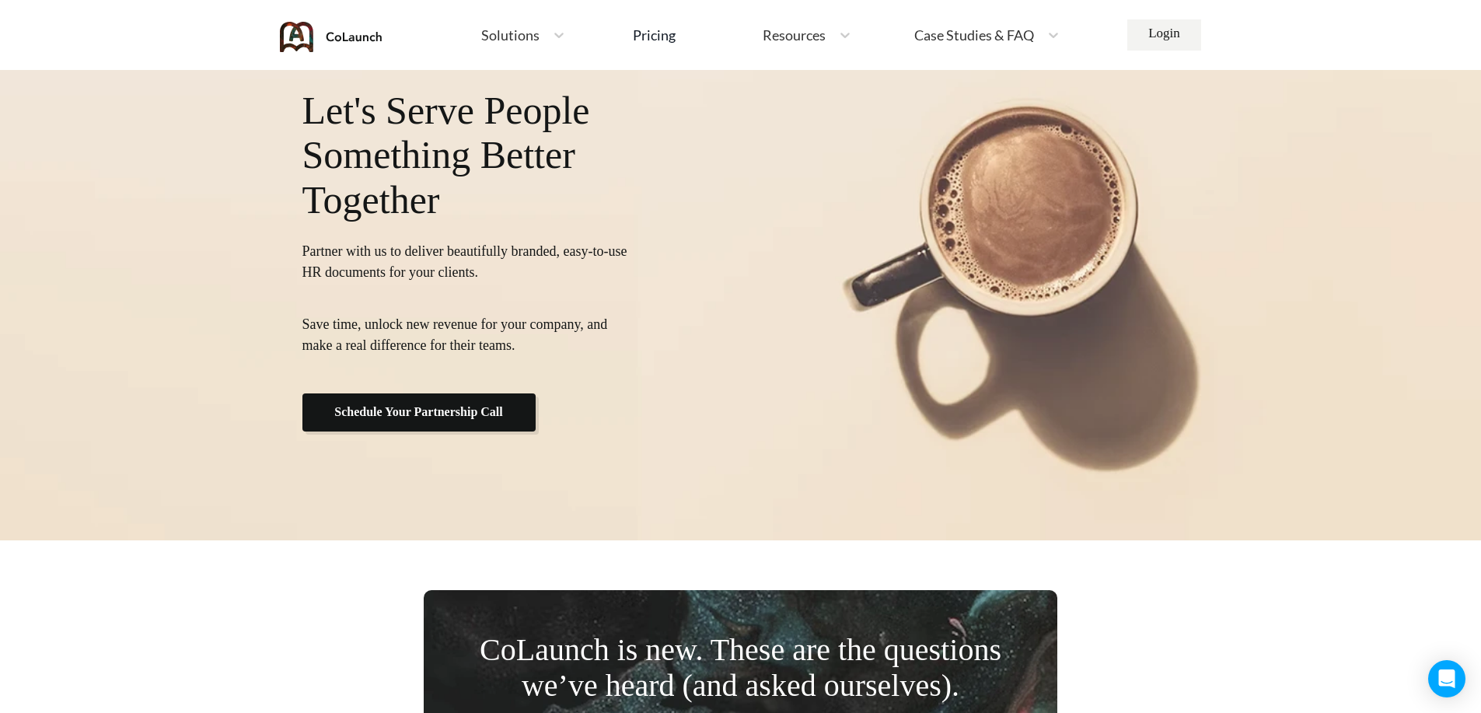  I want to click on a: Pricing, so click(654, 35).